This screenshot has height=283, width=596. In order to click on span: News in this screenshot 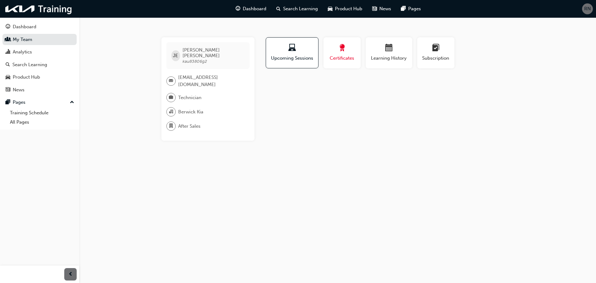, I will do `click(385, 9)`.